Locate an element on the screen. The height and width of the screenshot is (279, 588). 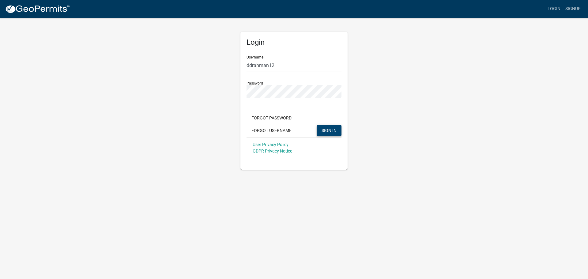
a: User Privacy Policy is located at coordinates (271, 145).